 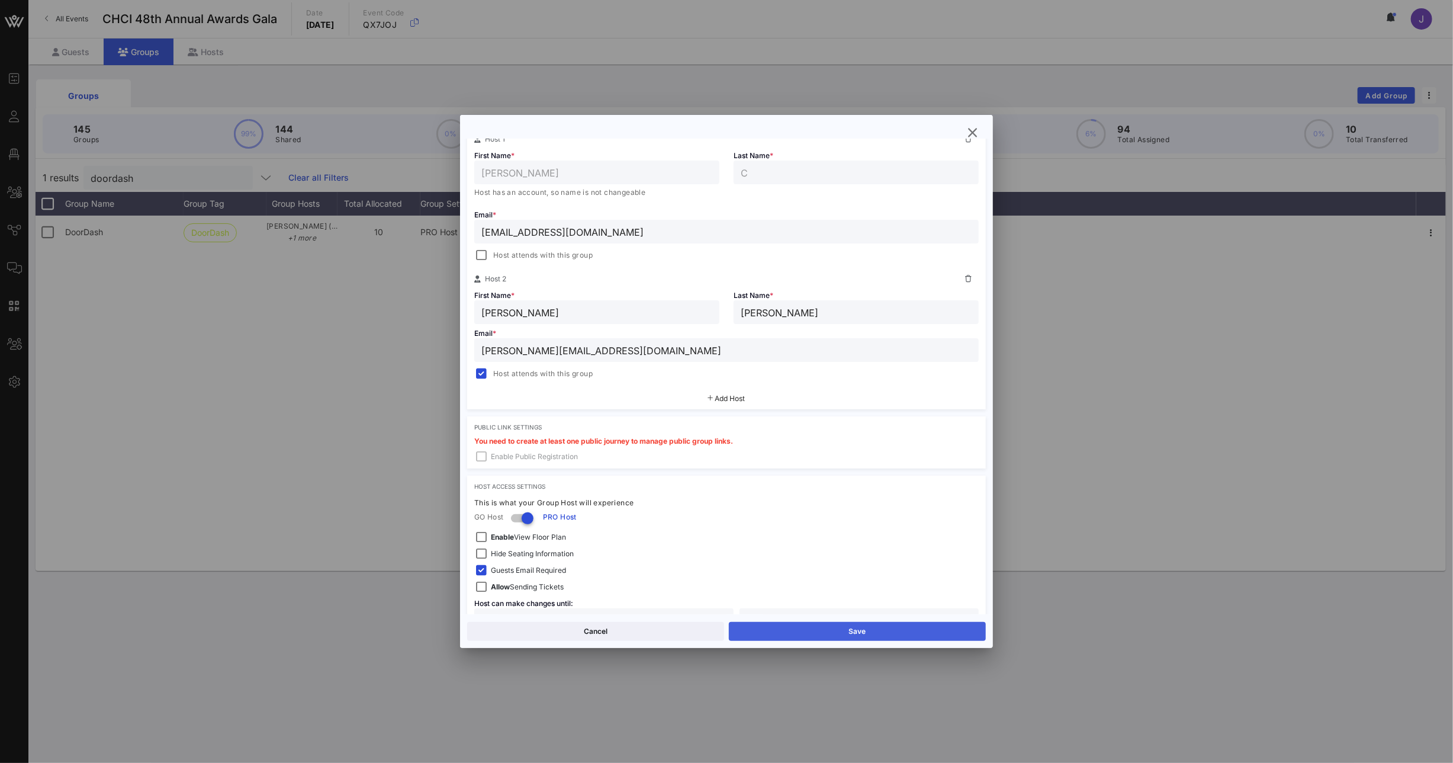 What do you see at coordinates (603, 441) in the screenshot?
I see `span: You need to create at least one public journey to manage public group links.` at bounding box center [603, 441].